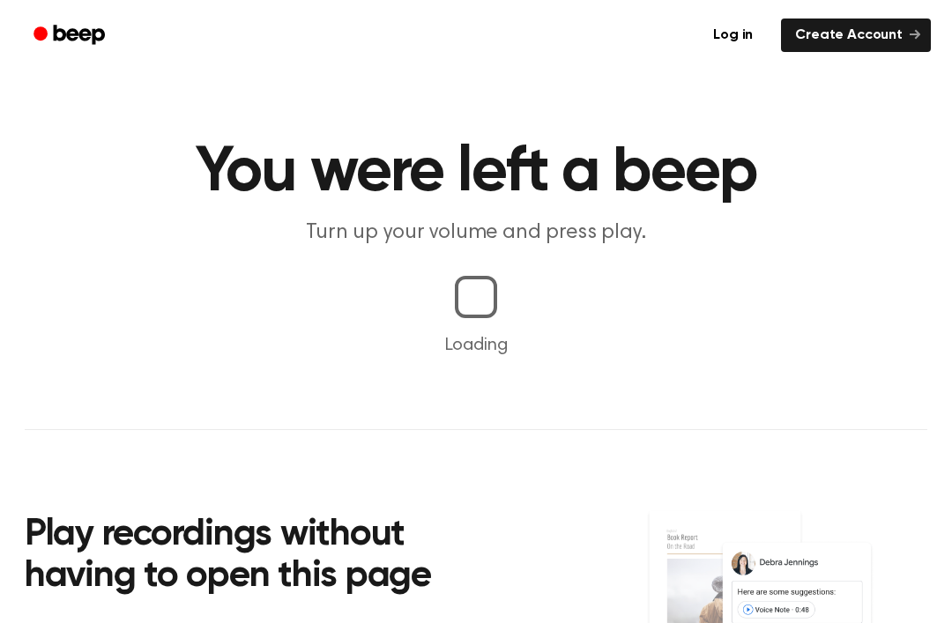  I want to click on a: Create Account, so click(856, 35).